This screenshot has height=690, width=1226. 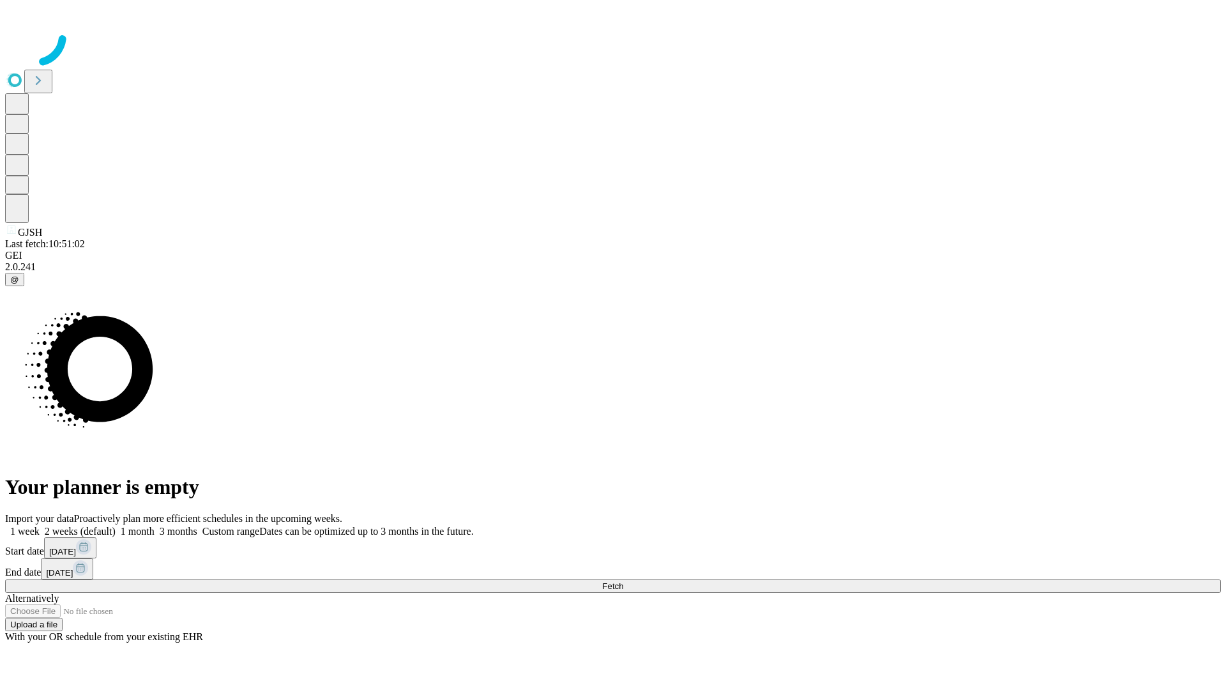 I want to click on span: 1 week, so click(x=25, y=531).